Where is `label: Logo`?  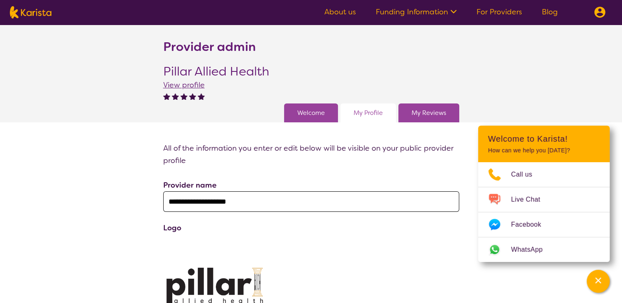
label: Logo is located at coordinates (172, 228).